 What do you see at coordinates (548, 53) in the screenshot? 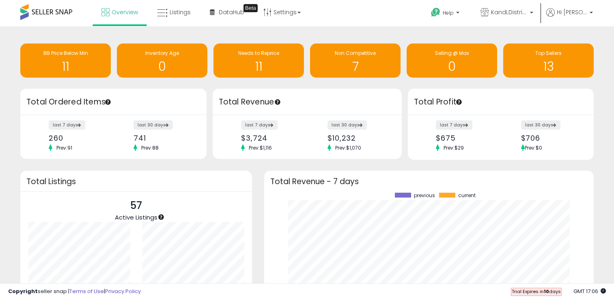
I see `span: Top Sellers` at bounding box center [548, 53].